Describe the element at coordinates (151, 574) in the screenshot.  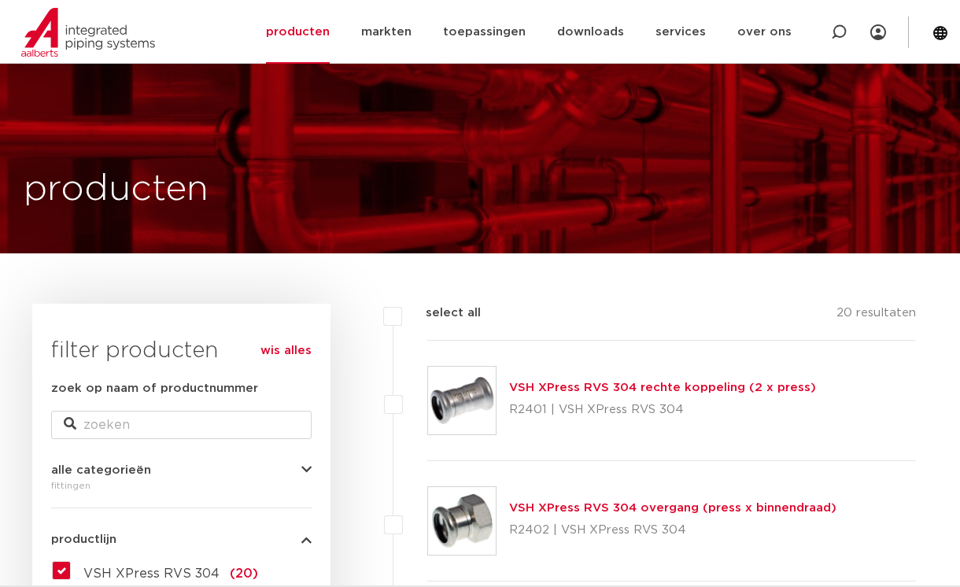
I see `span: VSH XPress RVS 304` at that location.